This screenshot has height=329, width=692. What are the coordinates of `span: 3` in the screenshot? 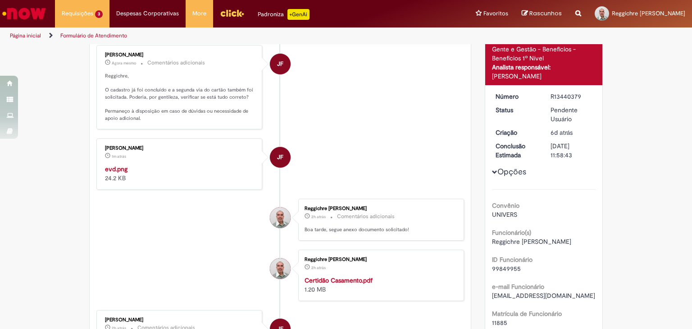 It's located at (99, 14).